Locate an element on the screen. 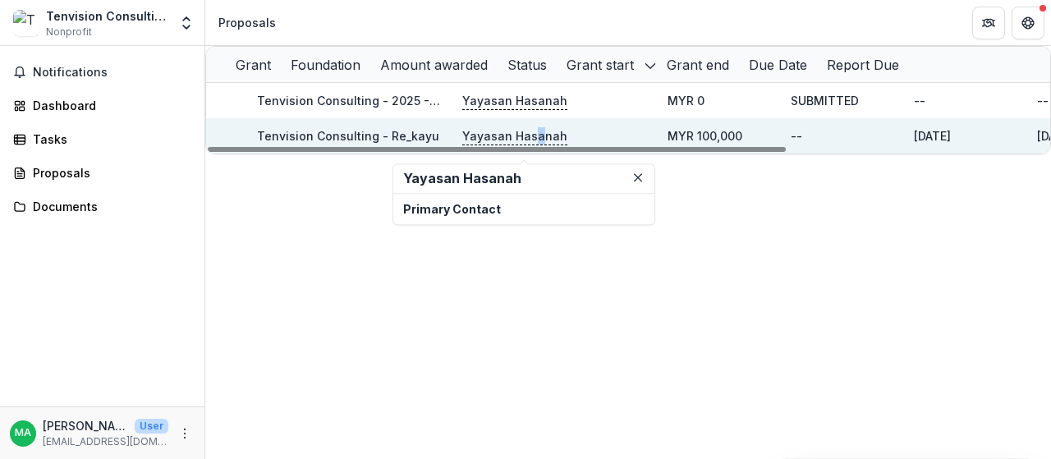  div: Tasks is located at coordinates (108, 139).